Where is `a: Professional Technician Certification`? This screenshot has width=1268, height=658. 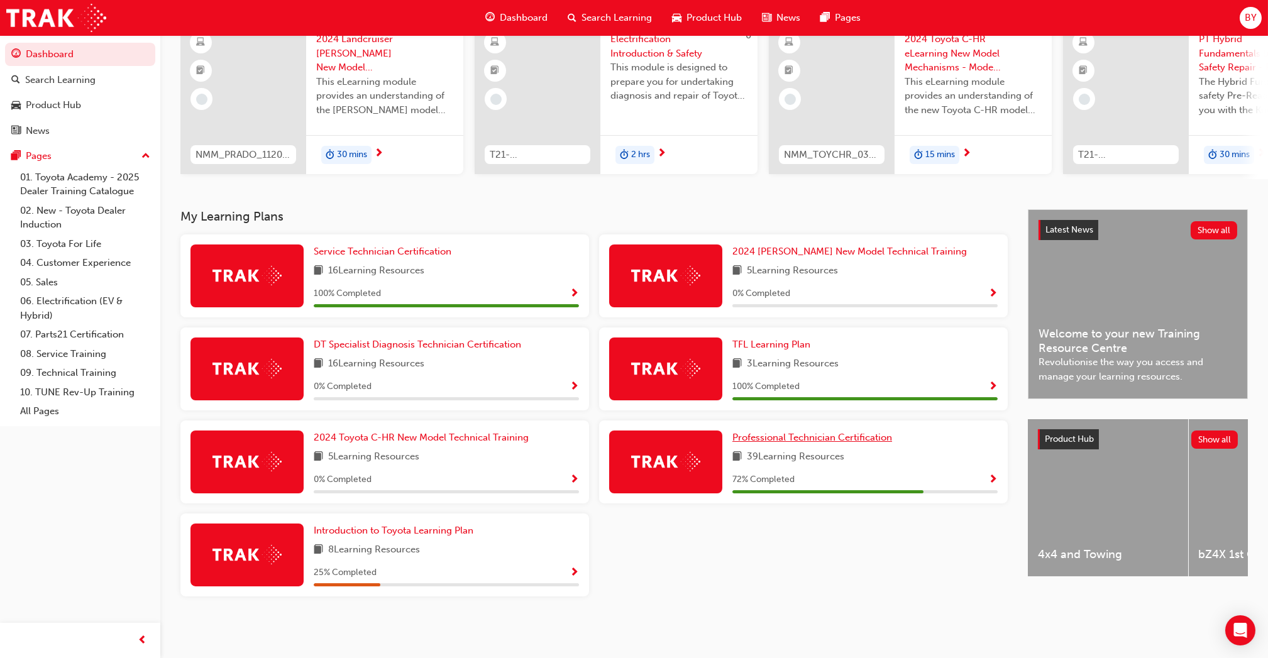 a: Professional Technician Certification is located at coordinates (815, 437).